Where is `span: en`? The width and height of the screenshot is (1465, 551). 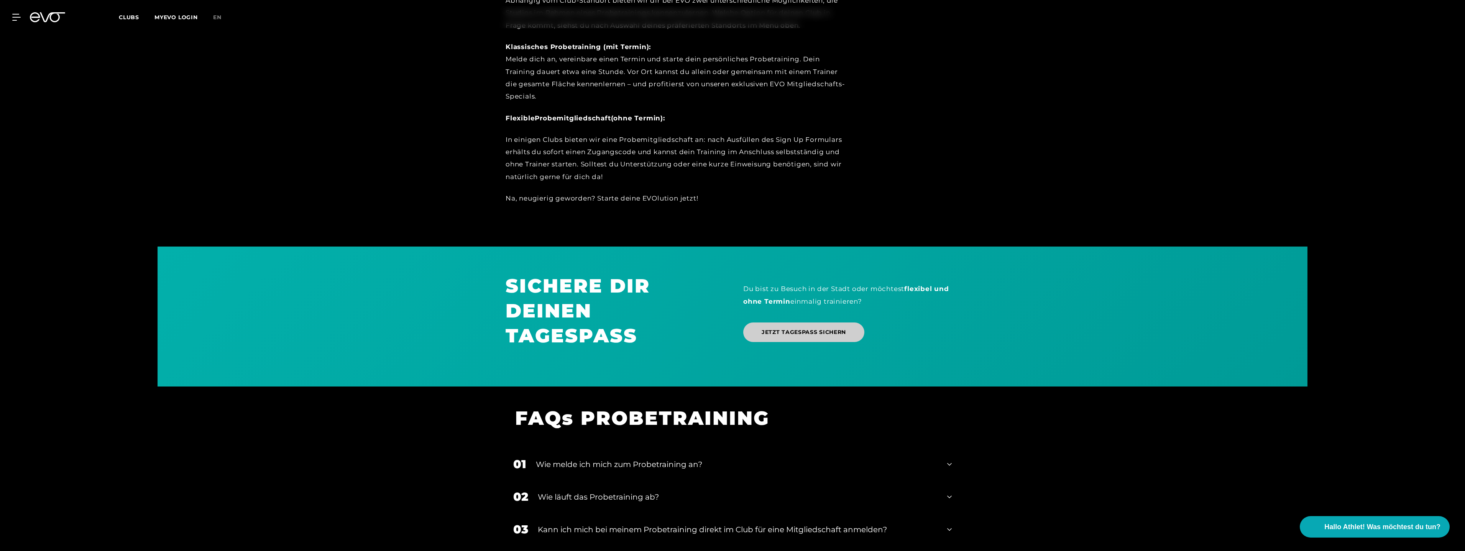
span: en is located at coordinates (217, 17).